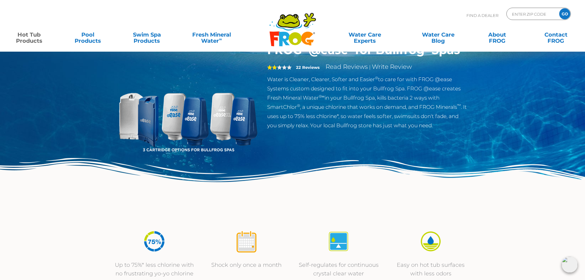 This screenshot has height=280, width=585. Describe the element at coordinates (483, 15) in the screenshot. I see `p: Find A Dealer` at that location.